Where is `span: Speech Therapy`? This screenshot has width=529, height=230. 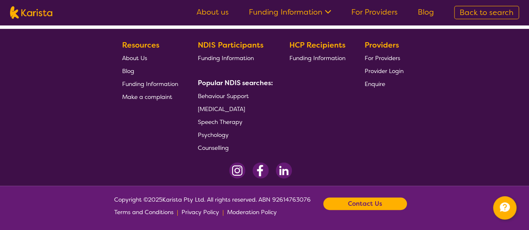 span: Speech Therapy is located at coordinates (220, 122).